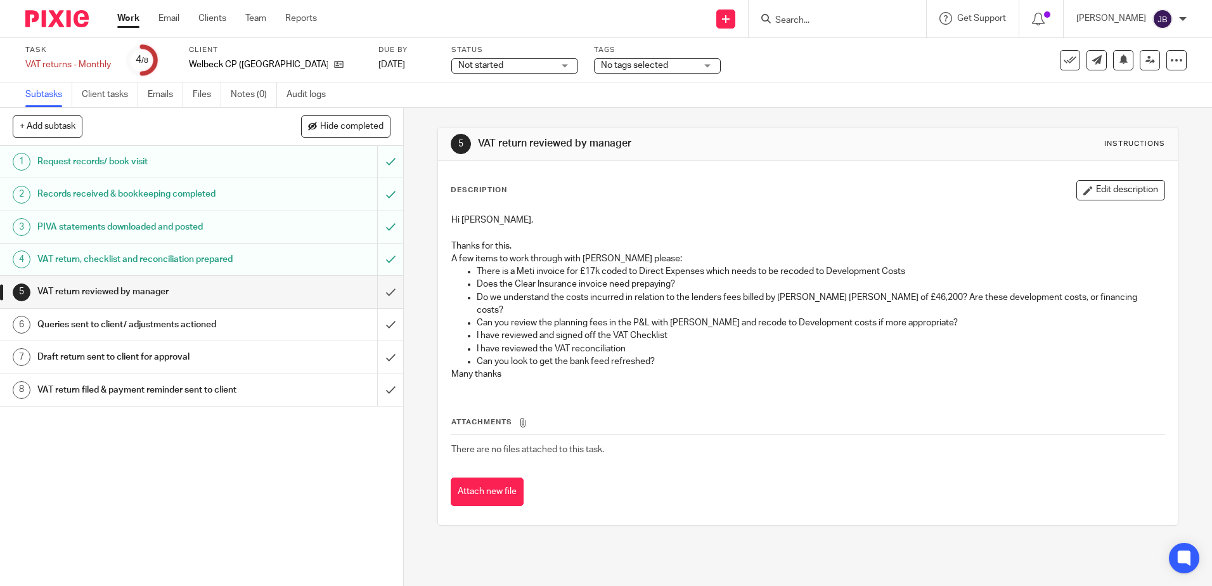 This screenshot has width=1212, height=586. I want to click on div: 2, so click(22, 195).